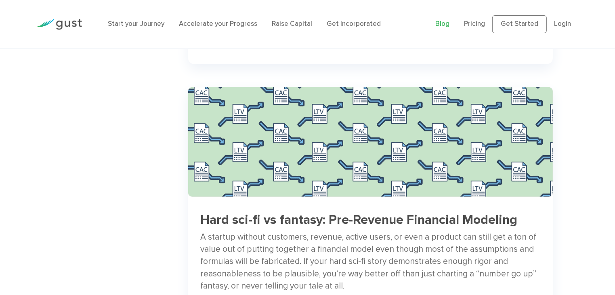 The height and width of the screenshot is (295, 615). What do you see at coordinates (442, 24) in the screenshot?
I see `a: Blog` at bounding box center [442, 24].